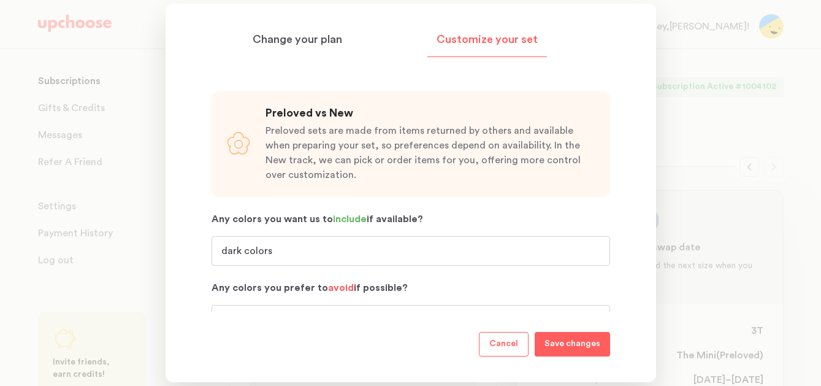  Describe the element at coordinates (297, 40) in the screenshot. I see `p: Change your plan` at that location.